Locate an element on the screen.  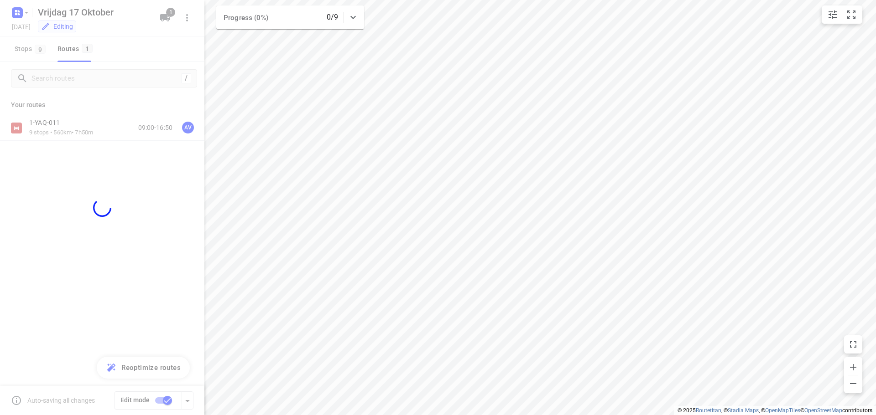
li: © 2025 , © , © © contributors is located at coordinates (774, 411).